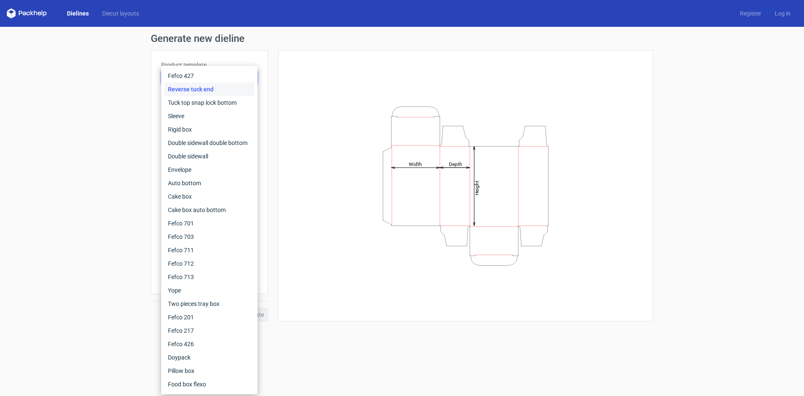 This screenshot has height=396, width=804. What do you see at coordinates (209, 290) in the screenshot?
I see `div: Yope` at bounding box center [209, 290].